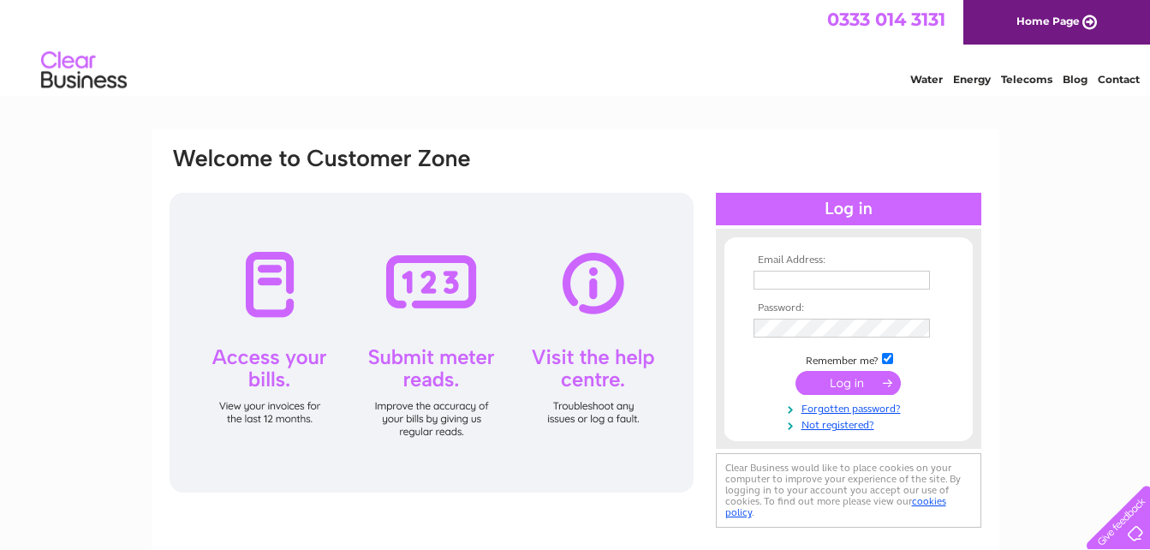  Describe the element at coordinates (850, 423) in the screenshot. I see `a: Not registered?` at that location.